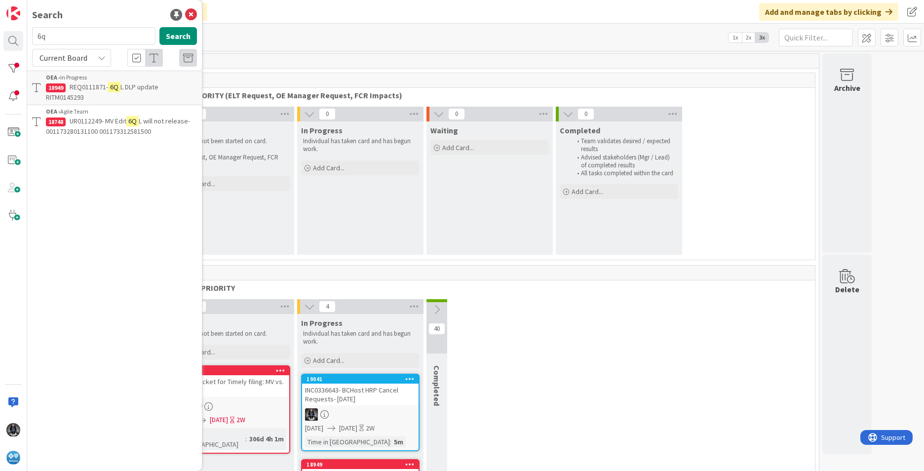 The image size is (924, 471). What do you see at coordinates (486, 95) in the screenshot?
I see `span: HIGH PRIORITY (ELT Request, OE Manager Request, FCR Impacts)` at bounding box center [486, 95].